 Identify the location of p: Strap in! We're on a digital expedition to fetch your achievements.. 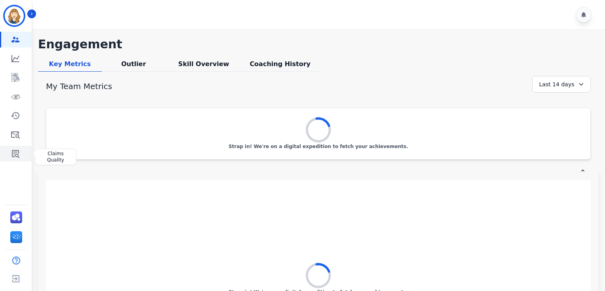
(318, 147).